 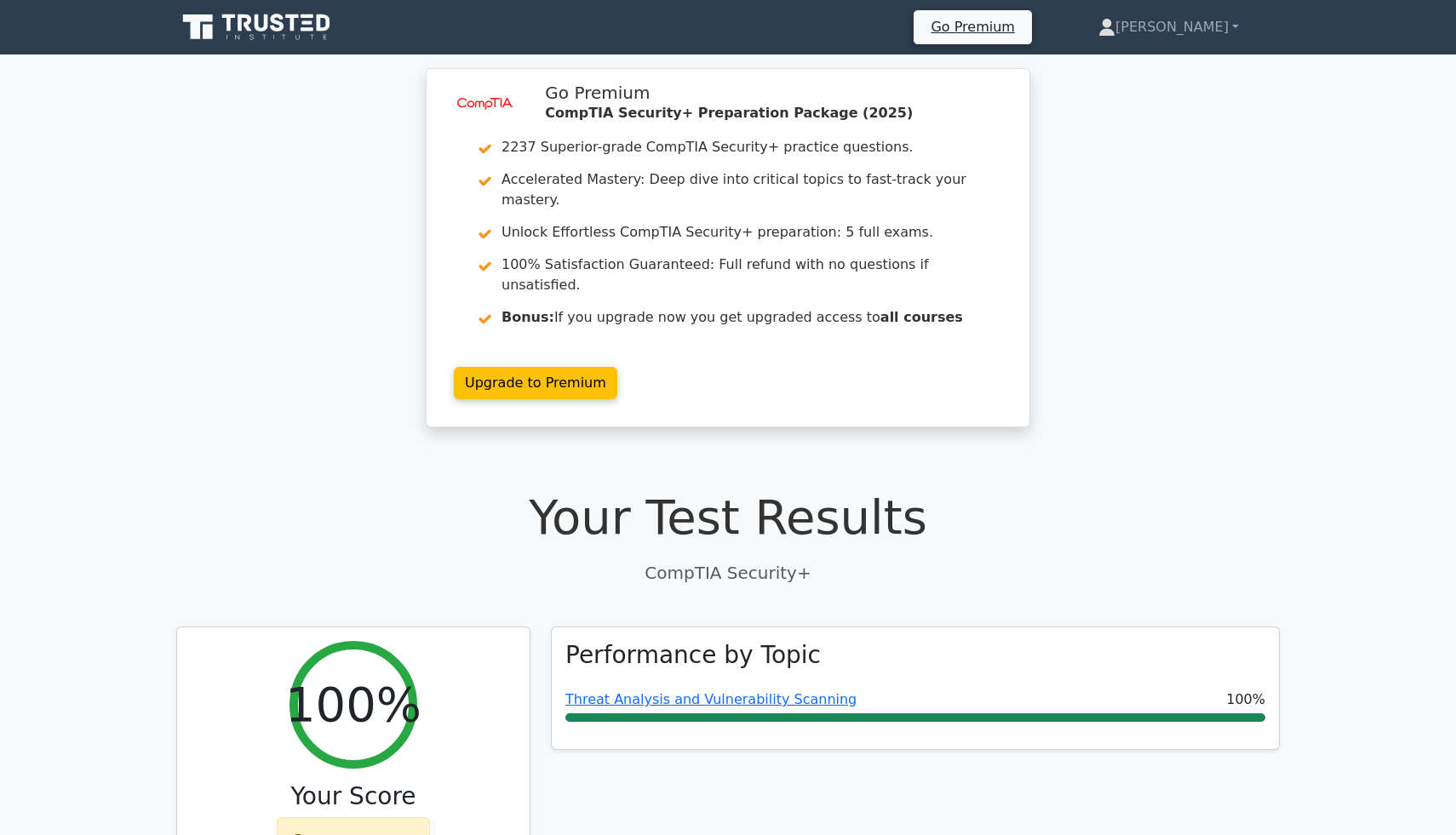 What do you see at coordinates (1245, 700) in the screenshot?
I see `span: 100%` at bounding box center [1245, 700].